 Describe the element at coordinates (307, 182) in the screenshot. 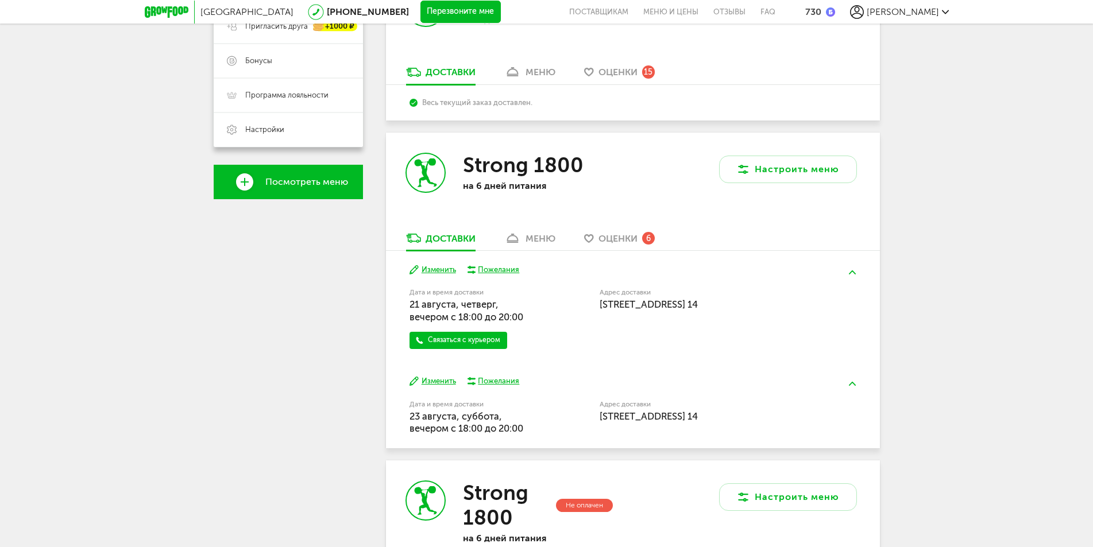

I see `span: Посмотреть меню` at that location.